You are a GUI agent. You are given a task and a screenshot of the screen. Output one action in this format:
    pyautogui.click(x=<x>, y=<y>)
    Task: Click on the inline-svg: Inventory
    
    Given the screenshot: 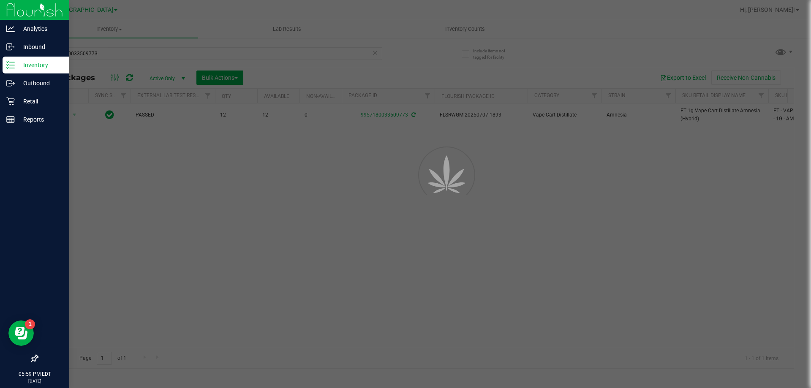 What is the action you would take?
    pyautogui.click(x=11, y=65)
    